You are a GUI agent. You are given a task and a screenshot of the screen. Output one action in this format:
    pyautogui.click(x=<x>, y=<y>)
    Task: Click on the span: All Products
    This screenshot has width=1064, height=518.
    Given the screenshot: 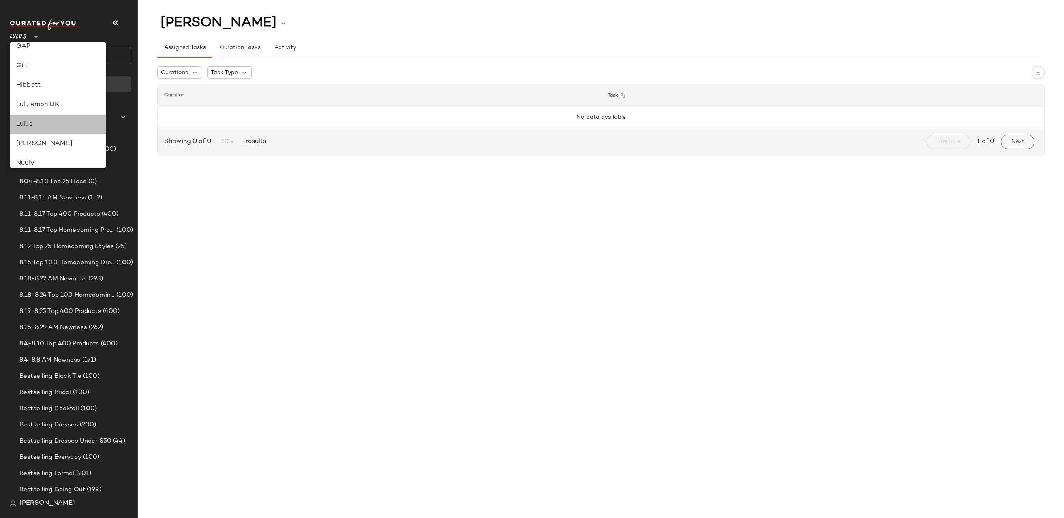 What is the action you would take?
    pyautogui.click(x=45, y=101)
    